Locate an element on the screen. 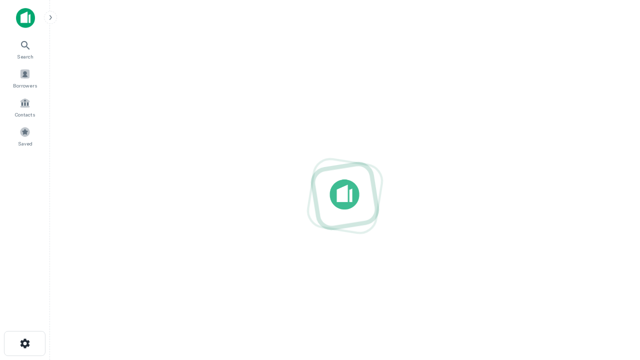 The image size is (640, 360). div: Contacts is located at coordinates (25, 107).